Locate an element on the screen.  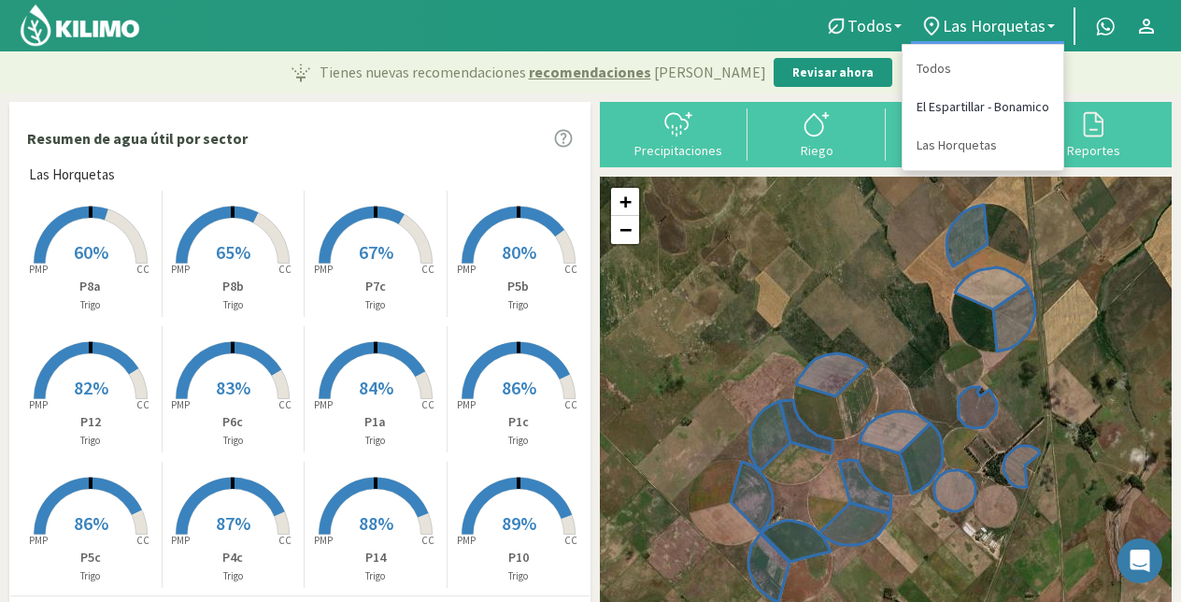
p: P12 is located at coordinates (91, 422).